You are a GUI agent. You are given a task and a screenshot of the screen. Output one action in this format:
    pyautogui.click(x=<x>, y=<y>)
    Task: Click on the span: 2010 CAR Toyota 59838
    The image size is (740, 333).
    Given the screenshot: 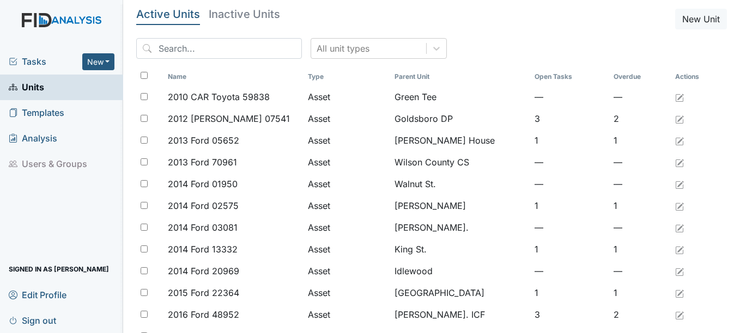 What is the action you would take?
    pyautogui.click(x=218, y=97)
    